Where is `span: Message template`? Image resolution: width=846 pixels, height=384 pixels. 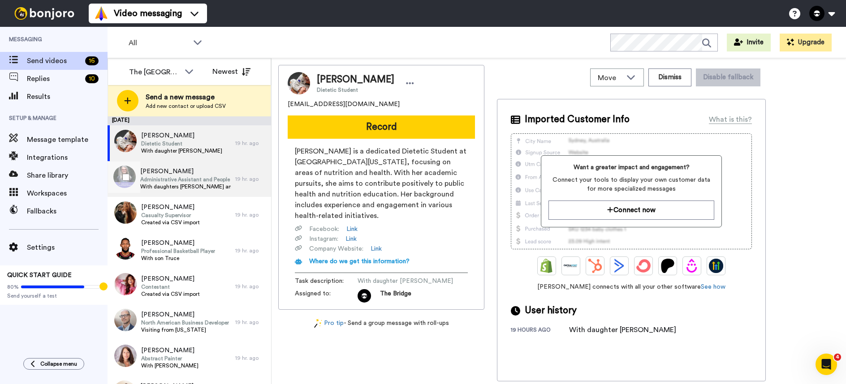
span: Message template is located at coordinates (67, 140).